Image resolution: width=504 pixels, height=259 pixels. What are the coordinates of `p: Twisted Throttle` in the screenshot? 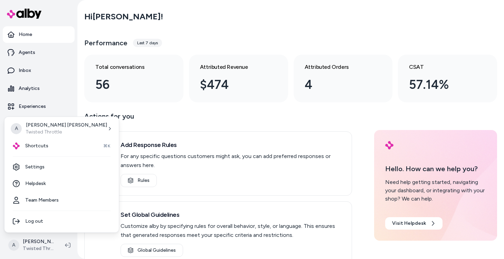 It's located at (66, 132).